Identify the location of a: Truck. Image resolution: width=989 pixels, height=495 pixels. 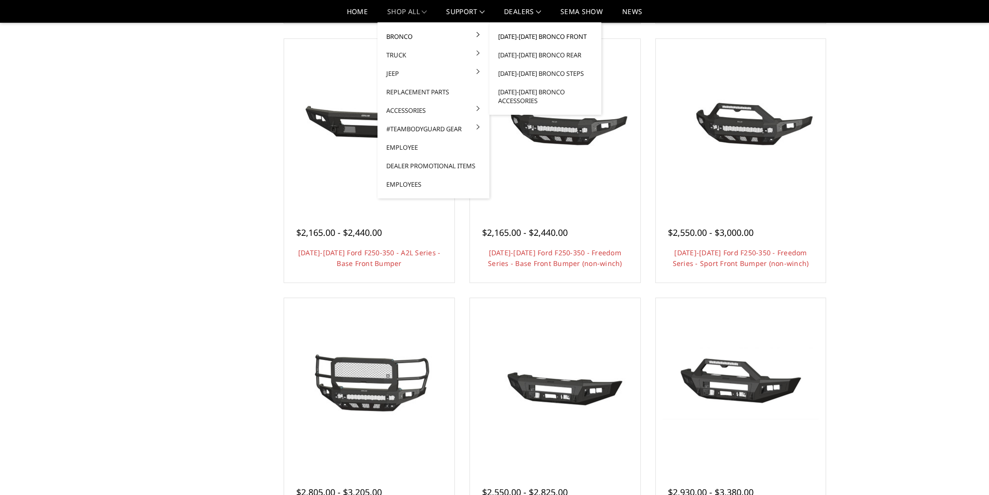
(434, 55).